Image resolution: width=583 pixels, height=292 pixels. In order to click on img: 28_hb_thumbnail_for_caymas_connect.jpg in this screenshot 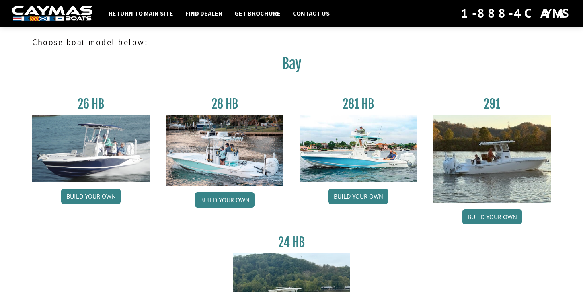, I will do `click(225, 150)`.